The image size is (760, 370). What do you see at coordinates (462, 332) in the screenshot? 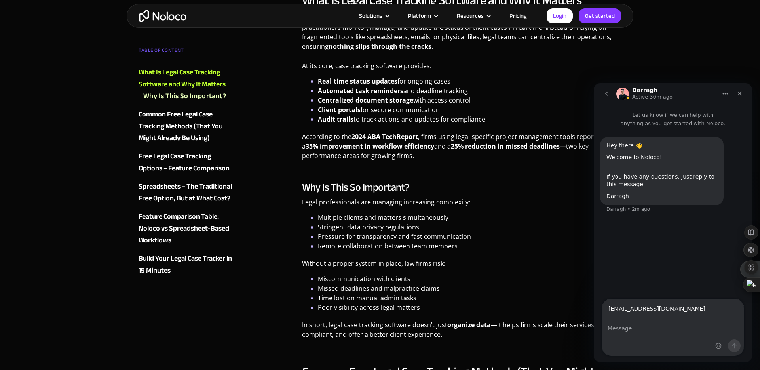
I see `p: In short, legal case tracking software doesn’t just —it helps firms scale their services, stay co...` at bounding box center [462, 332].